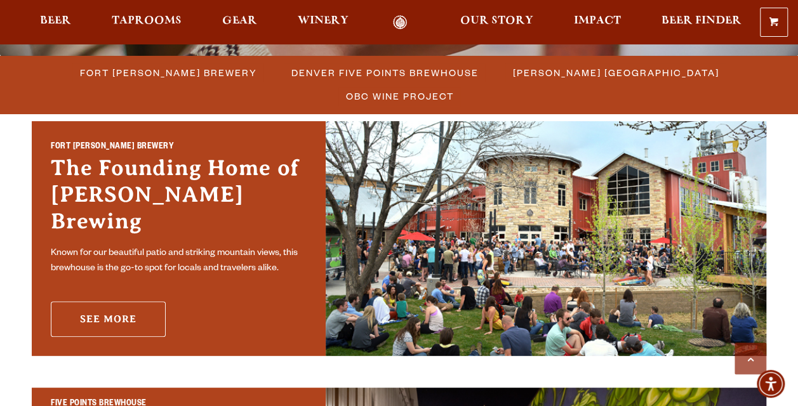 Image resolution: width=798 pixels, height=406 pixels. Describe the element at coordinates (55, 22) in the screenshot. I see `a: Beer` at that location.